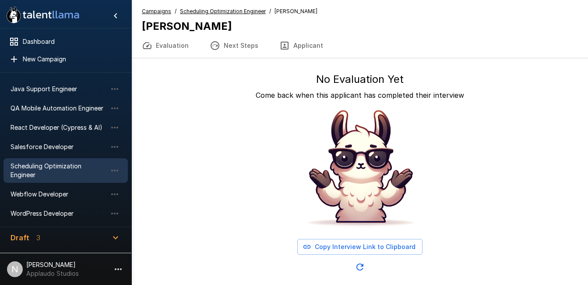 The height and width of the screenshot is (285, 588). What do you see at coordinates (301, 46) in the screenshot?
I see `button: Applicant` at bounding box center [301, 46].